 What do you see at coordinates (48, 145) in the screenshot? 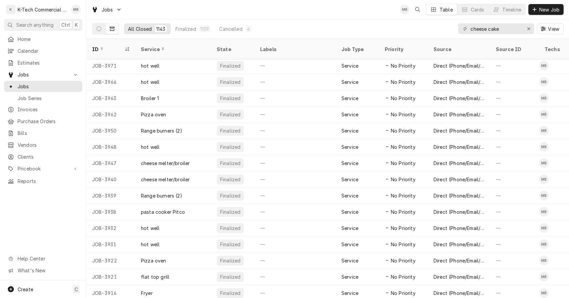
I see `span: Vendors` at bounding box center [48, 145].